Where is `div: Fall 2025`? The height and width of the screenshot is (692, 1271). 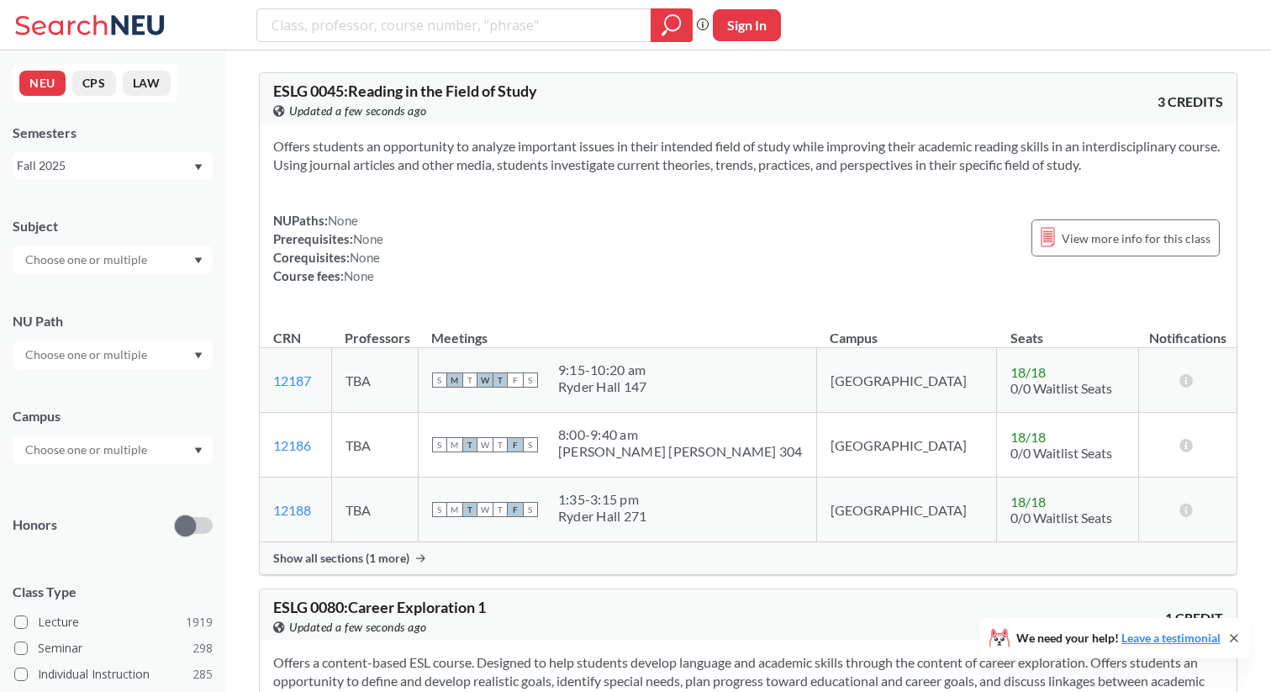 div: Fall 2025 is located at coordinates (104, 166).